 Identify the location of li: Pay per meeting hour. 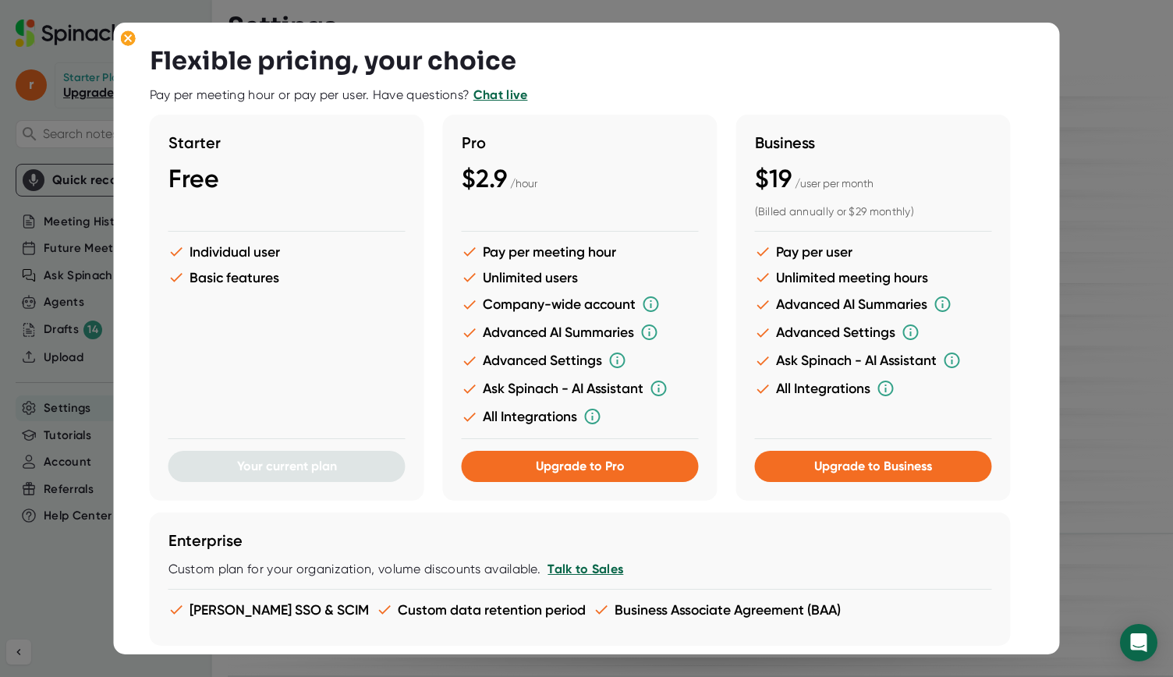
(580, 251).